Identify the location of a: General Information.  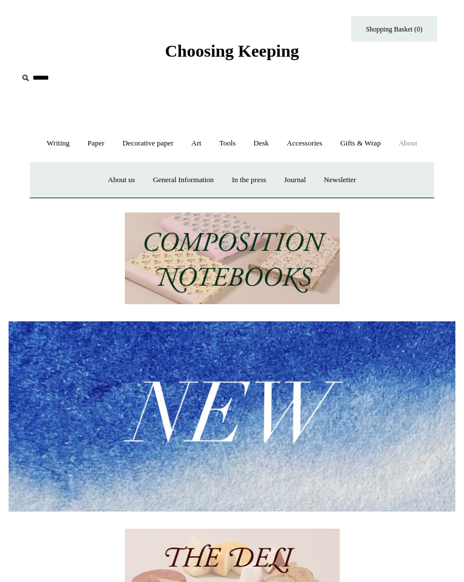
(183, 180).